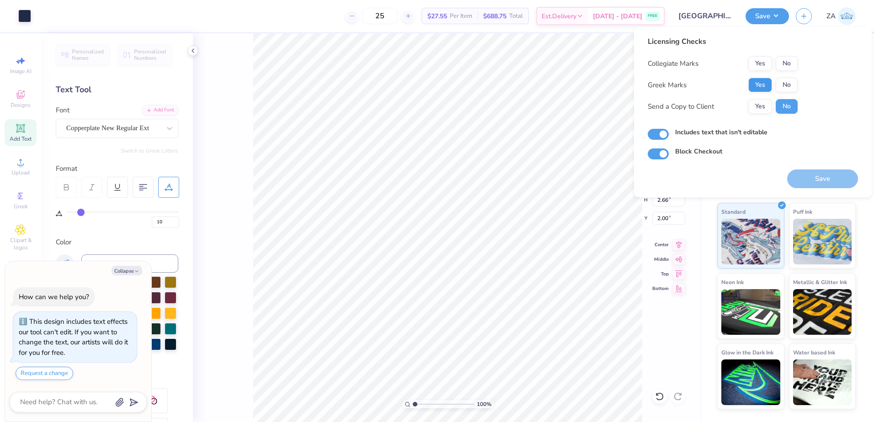  I want to click on button: Save, so click(767, 16).